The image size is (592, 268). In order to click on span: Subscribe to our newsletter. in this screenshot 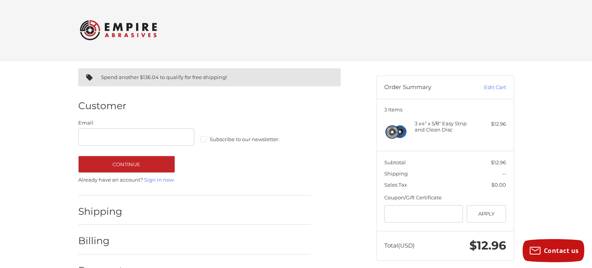, I will do `click(244, 139)`.